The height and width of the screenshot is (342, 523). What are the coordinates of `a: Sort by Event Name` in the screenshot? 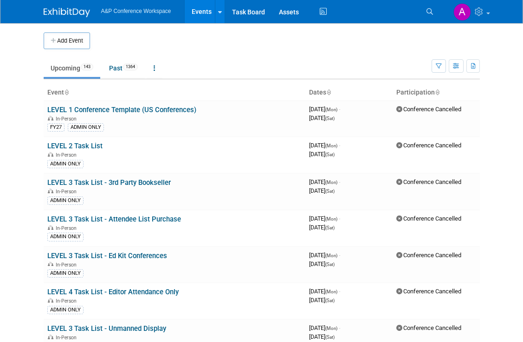 It's located at (66, 92).